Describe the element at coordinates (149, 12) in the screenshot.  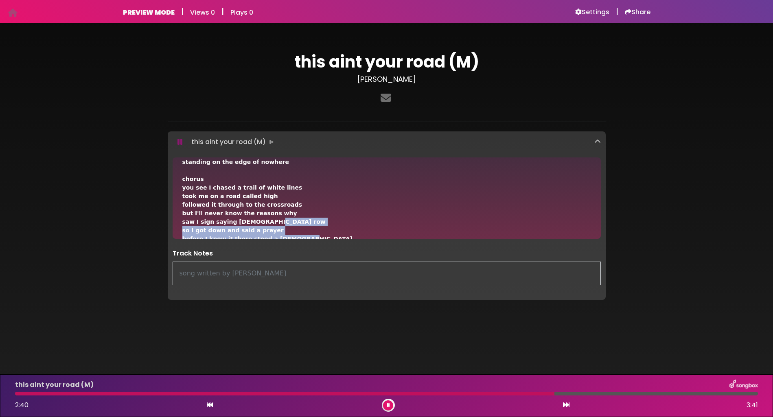
I see `h6: PREVIEW MODE` at that location.